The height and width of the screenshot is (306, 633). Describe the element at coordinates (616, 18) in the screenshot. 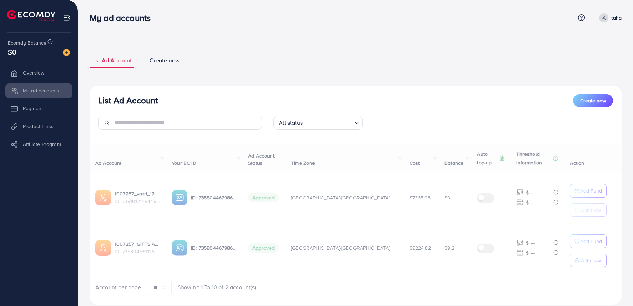

I see `p: taha` at that location.